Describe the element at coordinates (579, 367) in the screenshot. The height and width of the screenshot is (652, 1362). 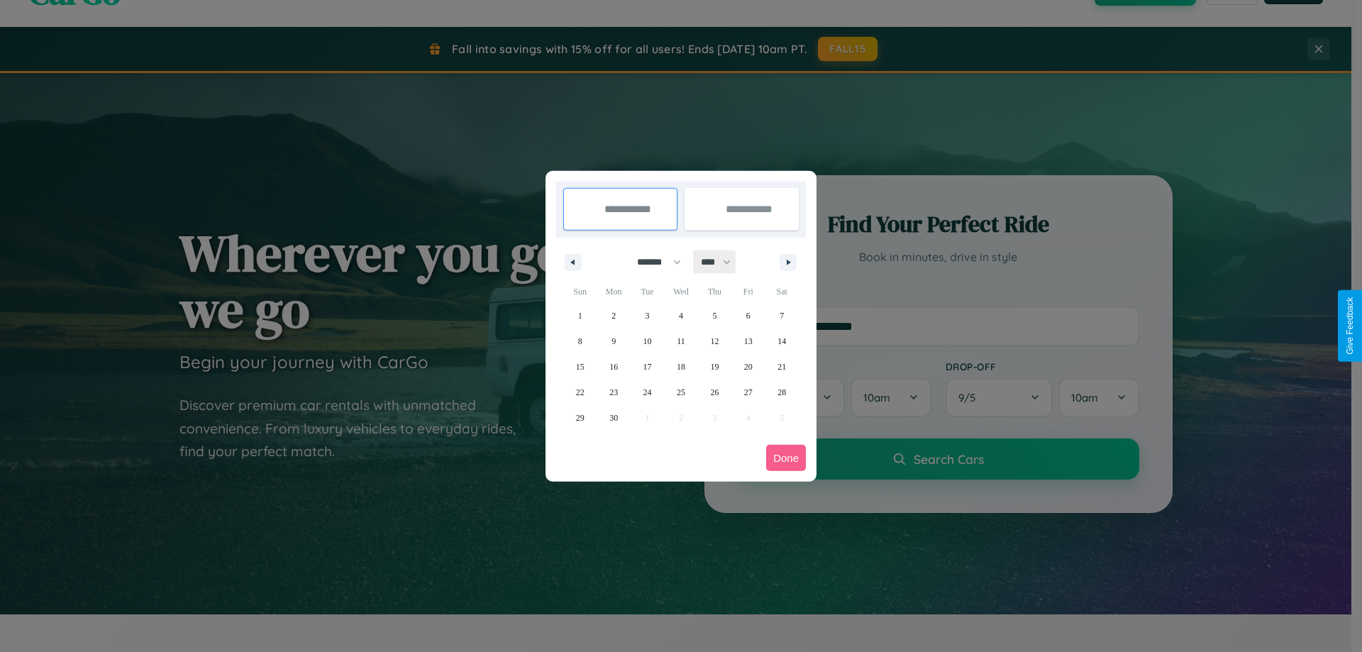
I see `button: 15` at that location.